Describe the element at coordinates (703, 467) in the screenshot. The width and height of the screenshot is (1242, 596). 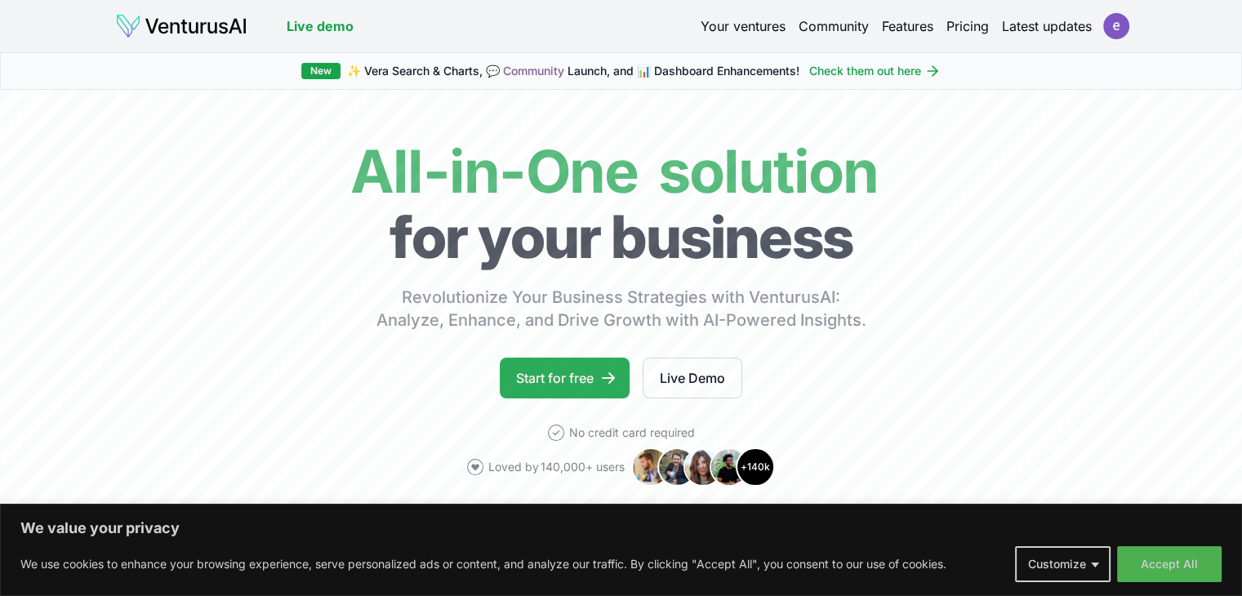
I see `img: Avatar 3` at that location.